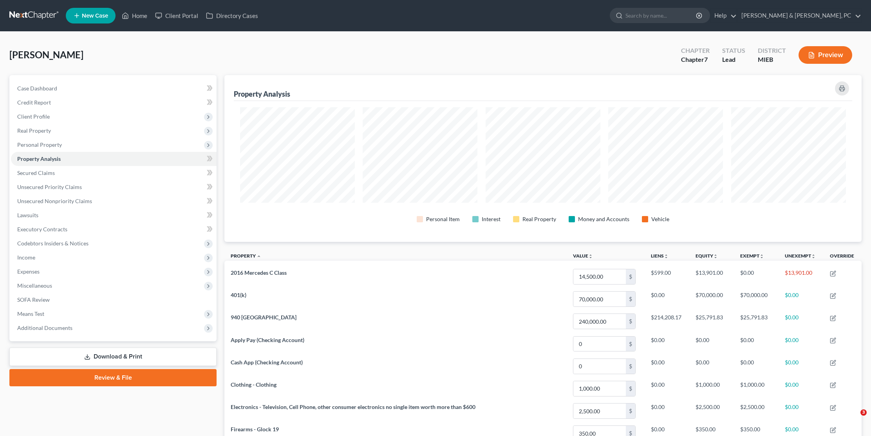 This screenshot has width=871, height=436. What do you see at coordinates (733, 60) in the screenshot?
I see `div: Lead` at bounding box center [733, 60].